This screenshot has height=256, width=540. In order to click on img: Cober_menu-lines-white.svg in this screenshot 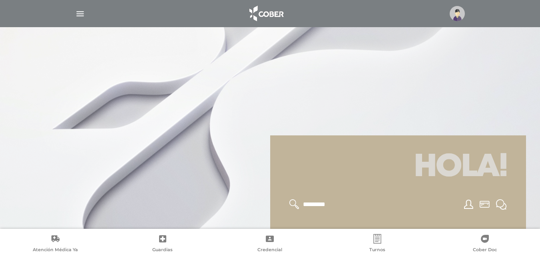, I will do `click(80, 14)`.